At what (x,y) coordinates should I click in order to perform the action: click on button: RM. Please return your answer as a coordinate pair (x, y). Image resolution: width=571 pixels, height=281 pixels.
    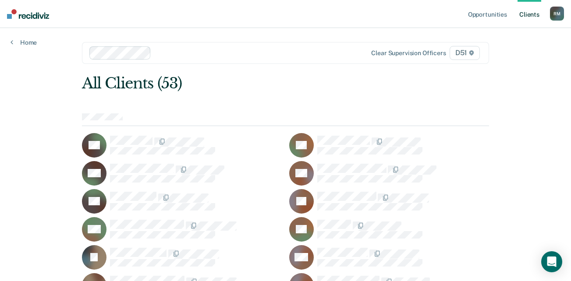
    Looking at the image, I should click on (557, 14).